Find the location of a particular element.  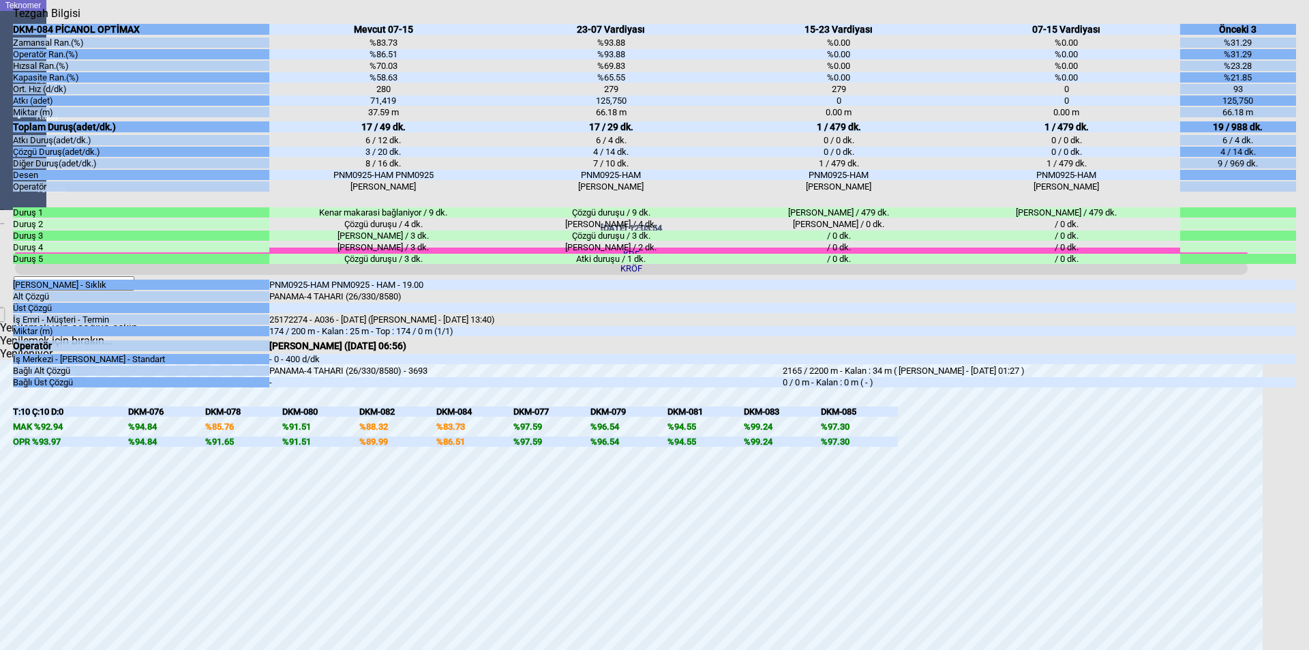

div: Çözgü duruşu / 4 dk. is located at coordinates (383, 224).